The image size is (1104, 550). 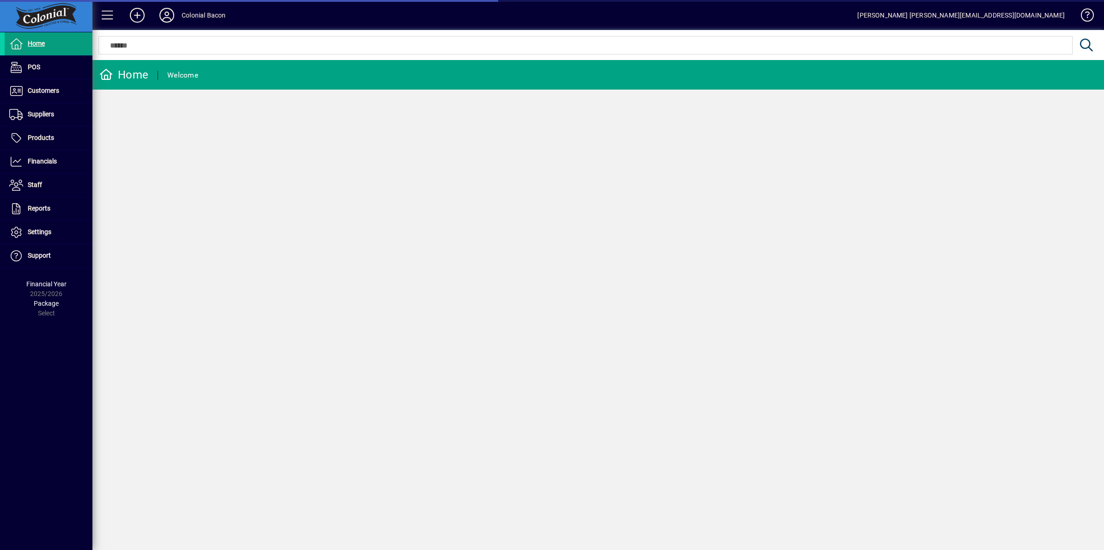 What do you see at coordinates (203, 15) in the screenshot?
I see `div: Colonial Bacon` at bounding box center [203, 15].